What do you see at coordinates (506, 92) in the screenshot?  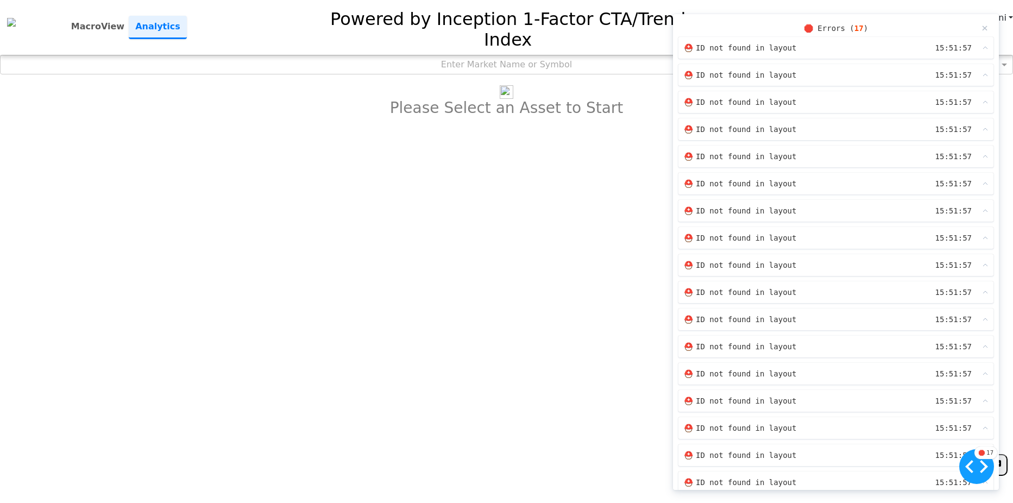 I see `img: bar-chart.png` at bounding box center [506, 92].